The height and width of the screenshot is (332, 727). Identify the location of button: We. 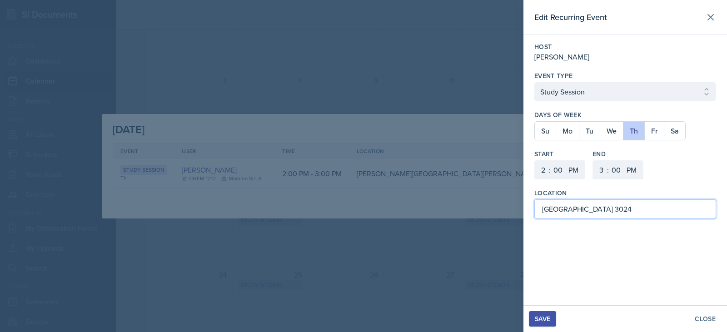
(611, 131).